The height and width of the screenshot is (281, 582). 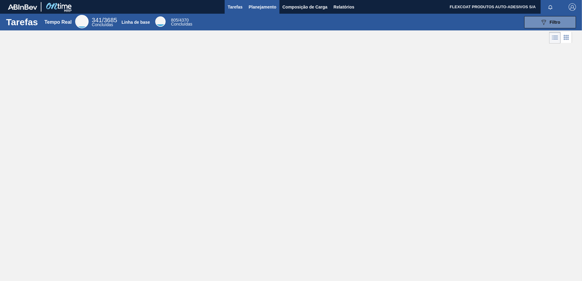 What do you see at coordinates (555, 38) in the screenshot?
I see `div: Visão em Lista` at bounding box center [555, 38].